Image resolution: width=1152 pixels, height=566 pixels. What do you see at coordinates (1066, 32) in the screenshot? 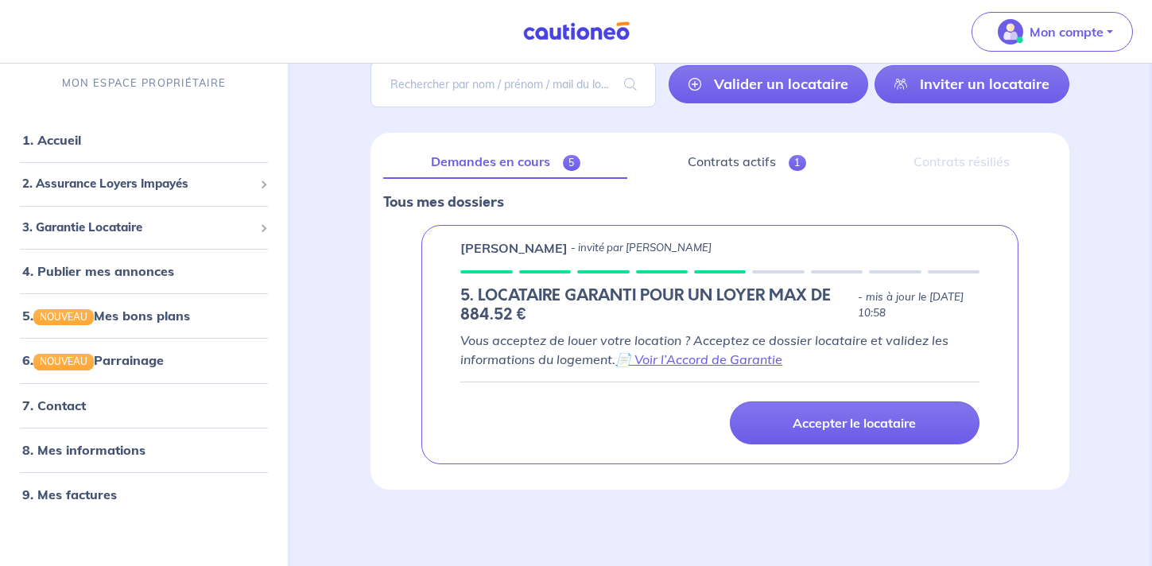
I see `p: Mon compte` at bounding box center [1066, 32].